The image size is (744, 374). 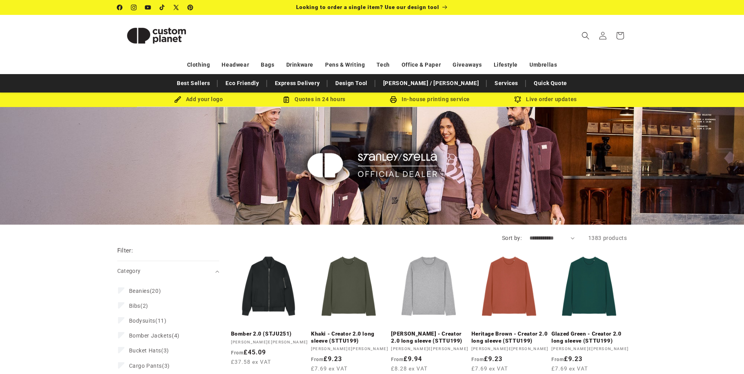 I want to click on img: Order Updates Icon, so click(x=286, y=100).